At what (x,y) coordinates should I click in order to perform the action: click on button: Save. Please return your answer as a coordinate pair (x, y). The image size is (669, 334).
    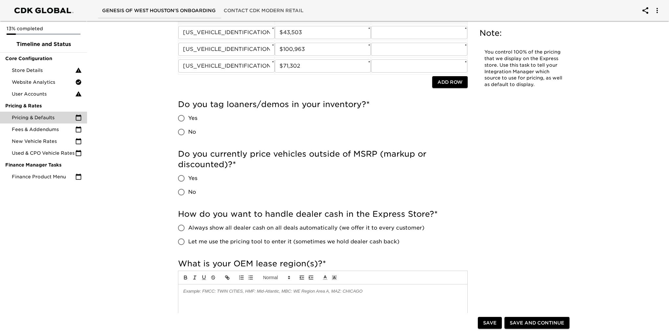
    Looking at the image, I should click on (490, 323).